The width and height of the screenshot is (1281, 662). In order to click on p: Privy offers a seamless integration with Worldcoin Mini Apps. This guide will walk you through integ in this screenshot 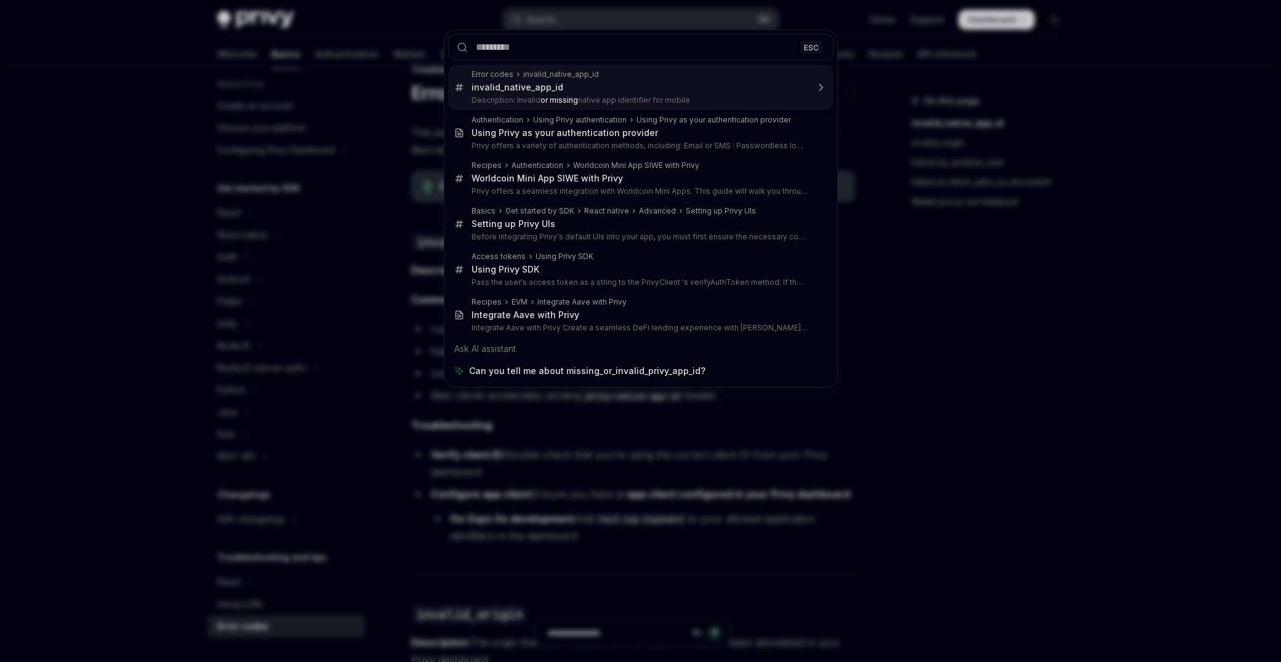, I will do `click(640, 191)`.